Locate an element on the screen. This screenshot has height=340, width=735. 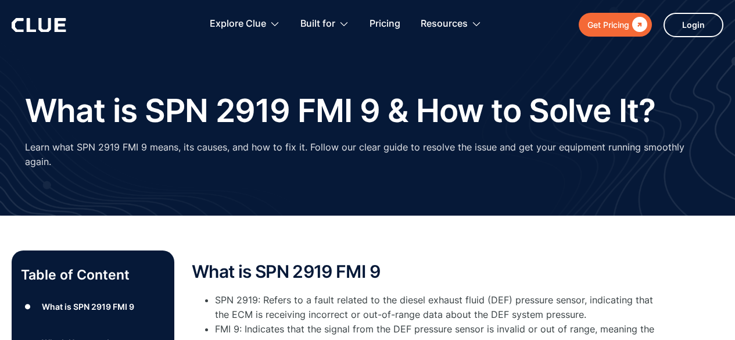
h1: What is SPN 2919 FMI 9 & How to Solve It? is located at coordinates (340, 110).